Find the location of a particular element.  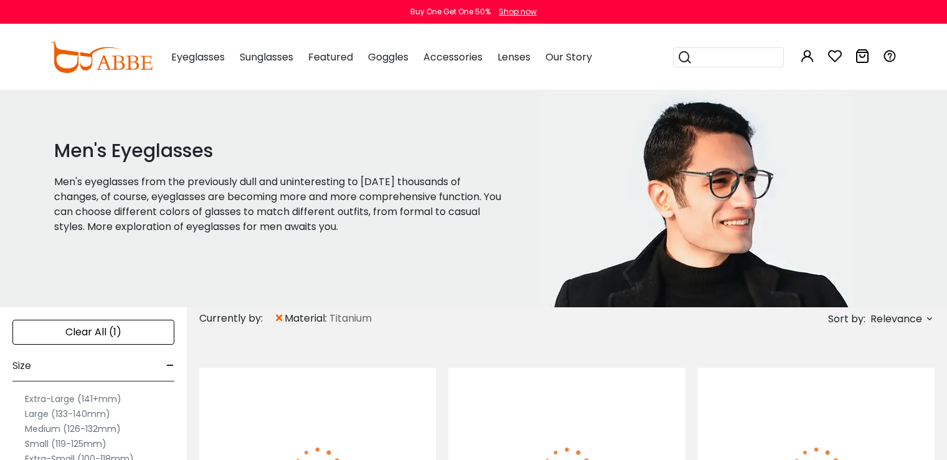

span: Eyeglasses is located at coordinates (198, 57).